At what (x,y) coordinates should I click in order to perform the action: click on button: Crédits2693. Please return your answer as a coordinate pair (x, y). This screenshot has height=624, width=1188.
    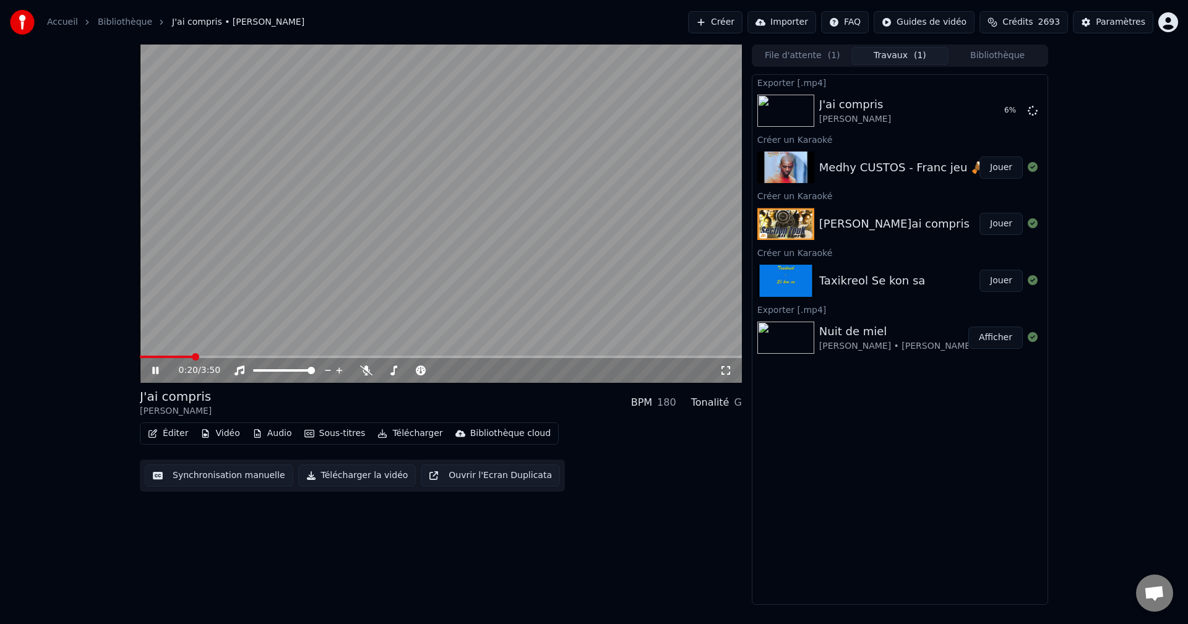
    Looking at the image, I should click on (1024, 22).